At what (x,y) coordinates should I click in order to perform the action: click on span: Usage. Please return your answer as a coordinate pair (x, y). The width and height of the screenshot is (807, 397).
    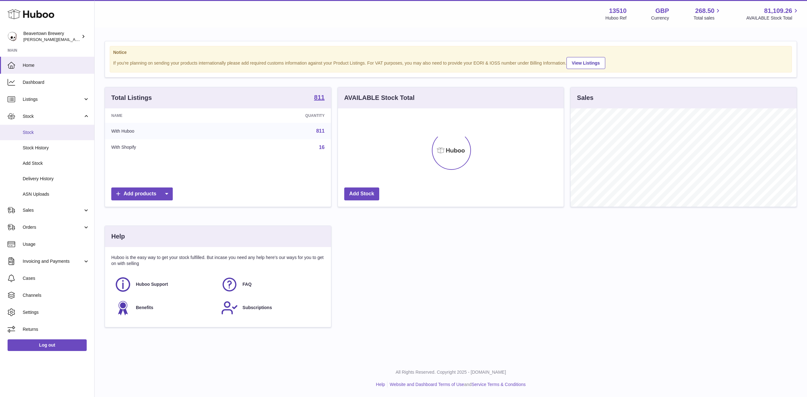
    Looking at the image, I should click on (56, 244).